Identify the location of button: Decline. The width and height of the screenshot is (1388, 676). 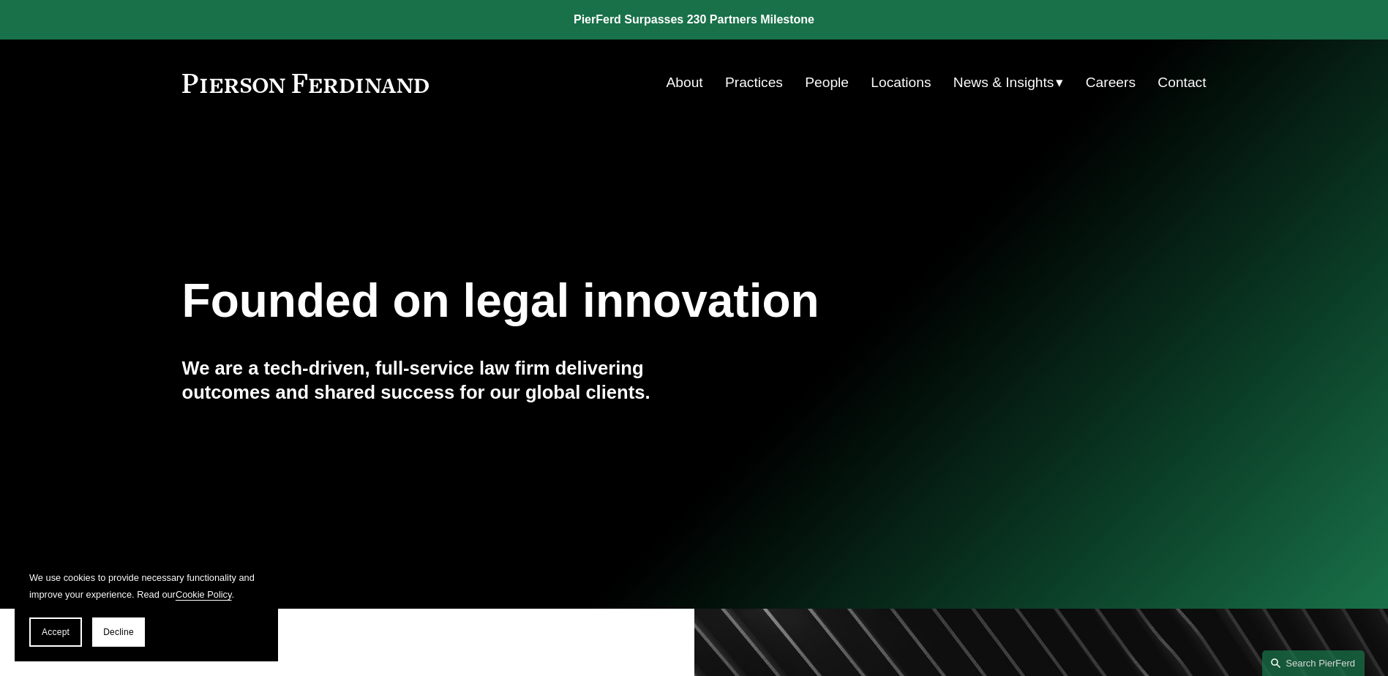
(119, 632).